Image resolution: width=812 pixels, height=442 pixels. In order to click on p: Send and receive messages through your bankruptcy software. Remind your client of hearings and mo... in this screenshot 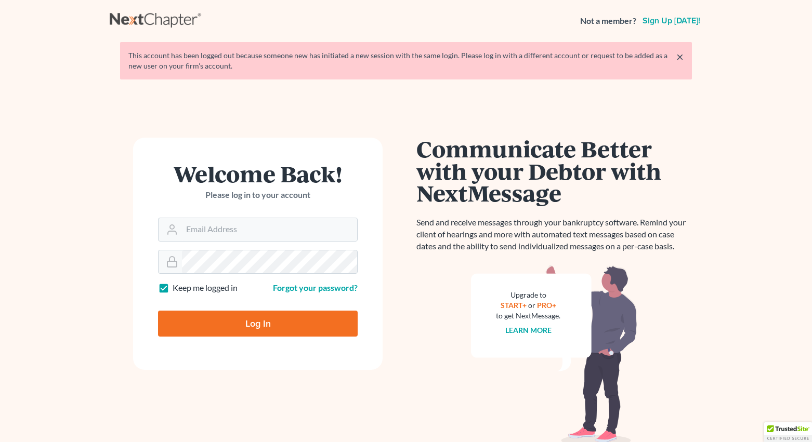, I will do `click(554, 234)`.